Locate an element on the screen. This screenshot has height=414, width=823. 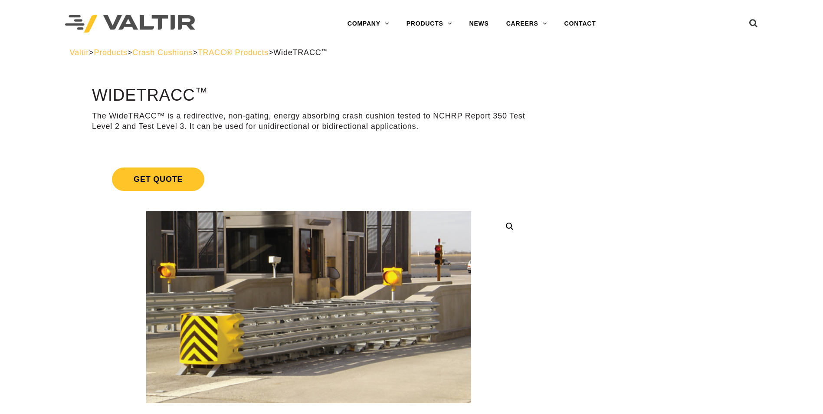
a: PRODUCTS is located at coordinates (429, 24).